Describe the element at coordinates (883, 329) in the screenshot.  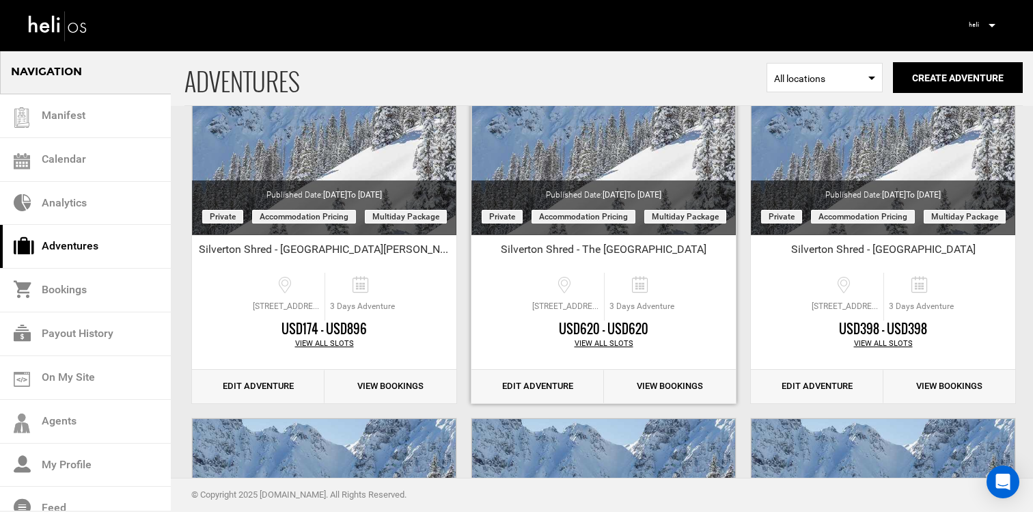
I see `div: USD398 - USD398` at that location.